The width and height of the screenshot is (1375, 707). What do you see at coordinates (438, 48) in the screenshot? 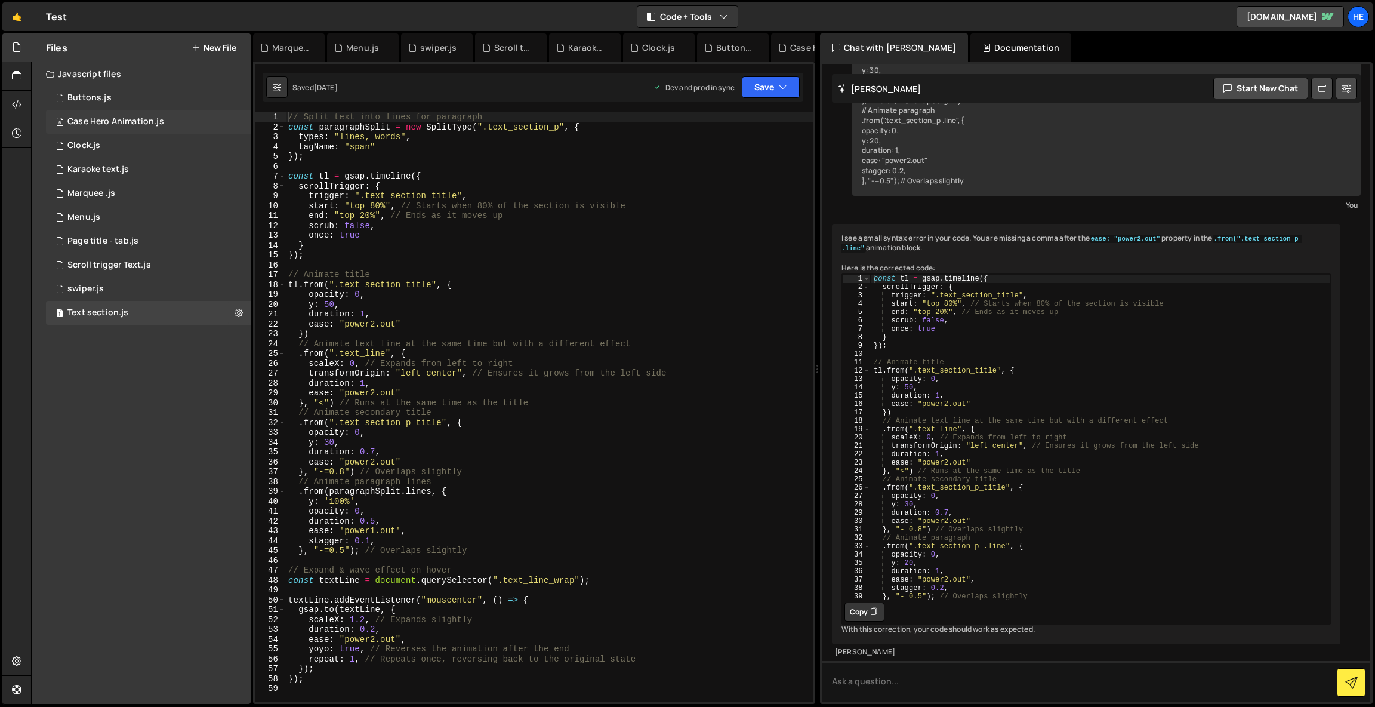
I see `div: swiper.js` at bounding box center [438, 48].